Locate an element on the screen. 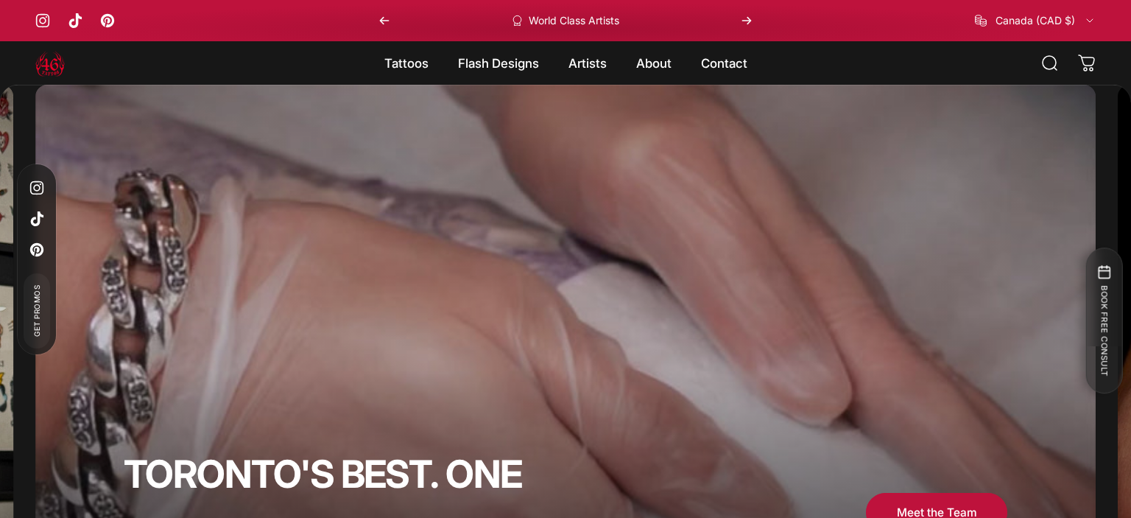 This screenshot has width=1131, height=518. summary: Artists is located at coordinates (588, 63).